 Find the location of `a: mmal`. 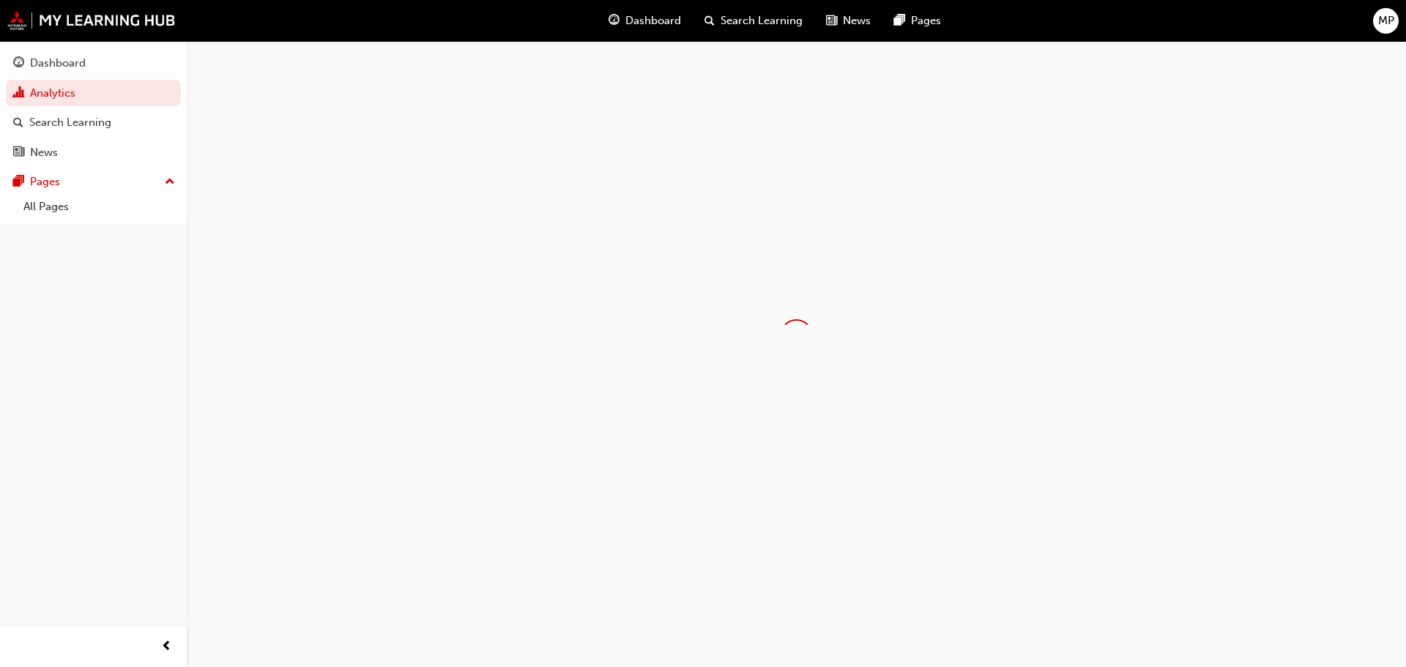

a: mmal is located at coordinates (92, 20).